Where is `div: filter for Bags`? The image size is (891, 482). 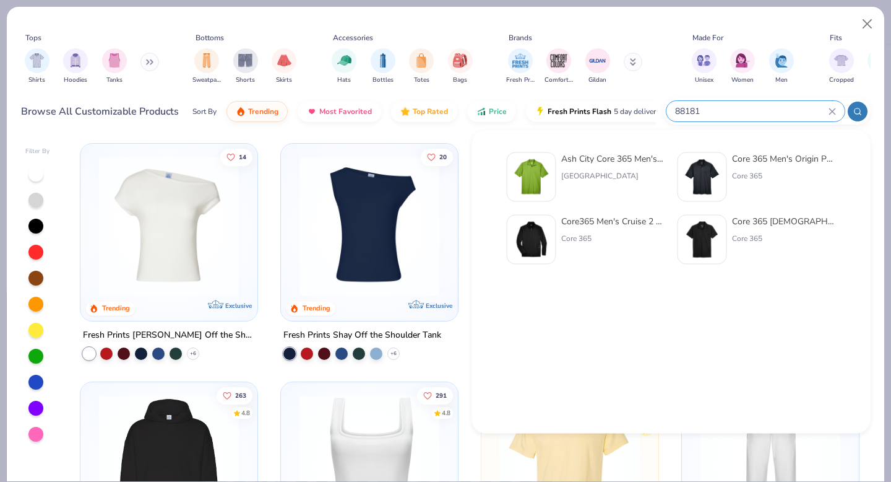
div: filter for Bags is located at coordinates (461, 66).